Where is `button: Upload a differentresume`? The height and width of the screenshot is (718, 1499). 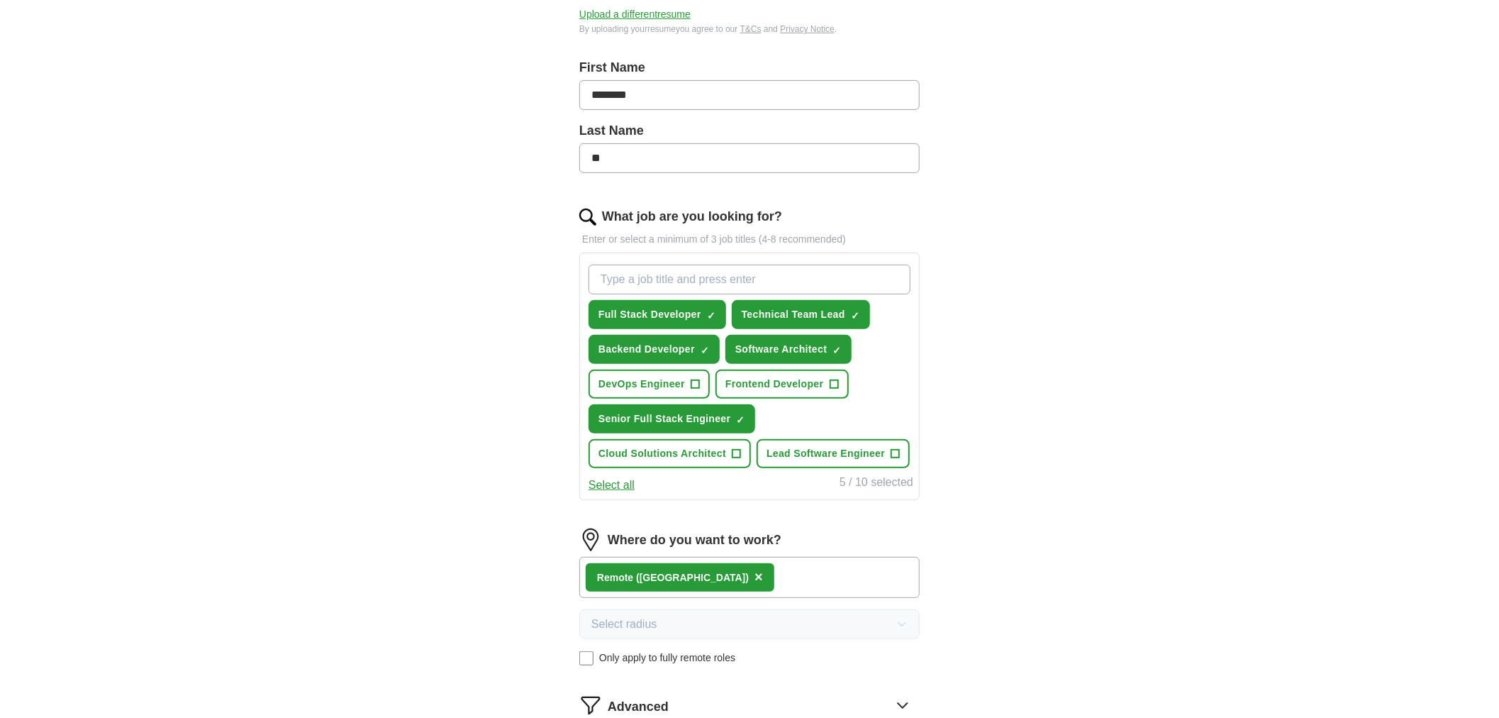
button: Upload a differentresume is located at coordinates (635, 14).